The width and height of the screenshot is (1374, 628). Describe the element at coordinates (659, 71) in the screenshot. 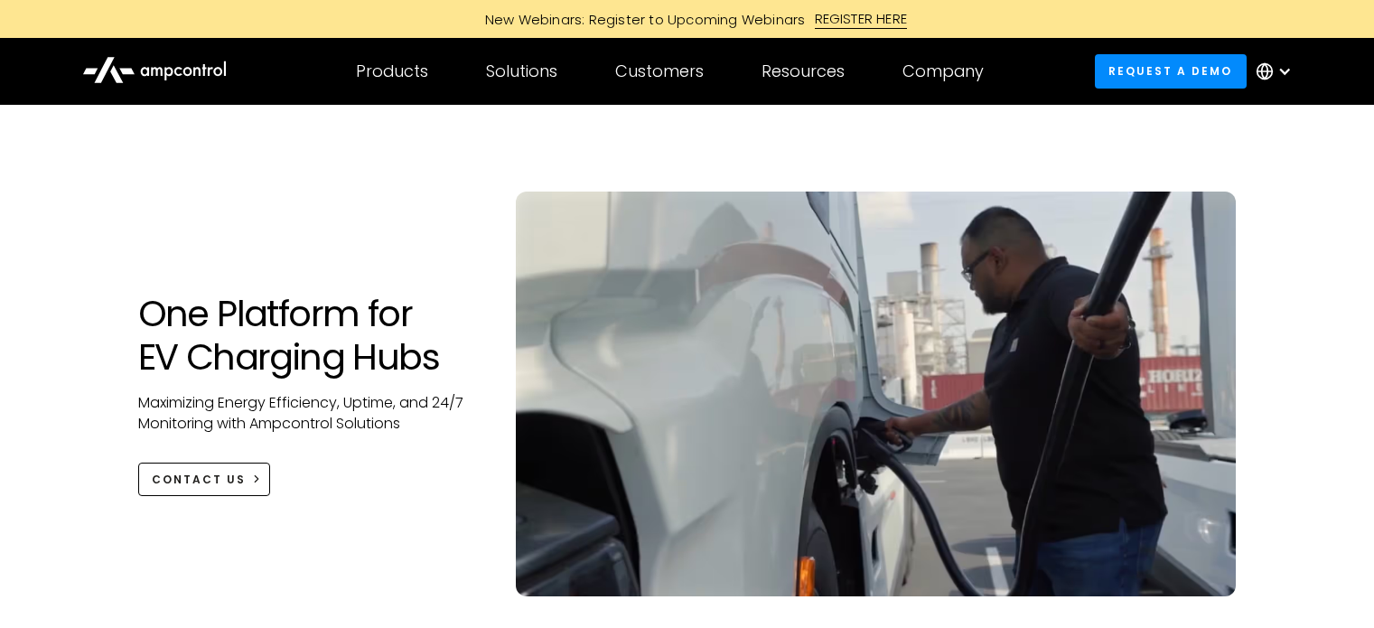

I see `div: Customers` at that location.